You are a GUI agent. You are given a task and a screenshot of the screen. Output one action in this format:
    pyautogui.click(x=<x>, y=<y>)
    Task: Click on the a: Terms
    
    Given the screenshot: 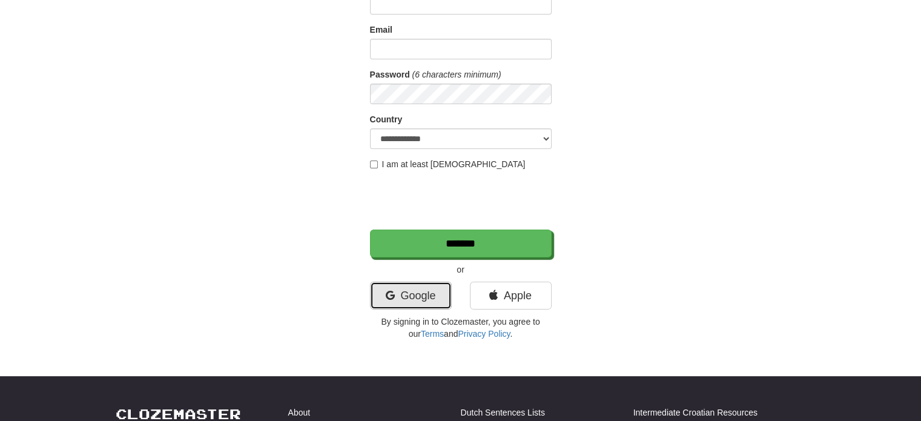 What is the action you would take?
    pyautogui.click(x=432, y=334)
    